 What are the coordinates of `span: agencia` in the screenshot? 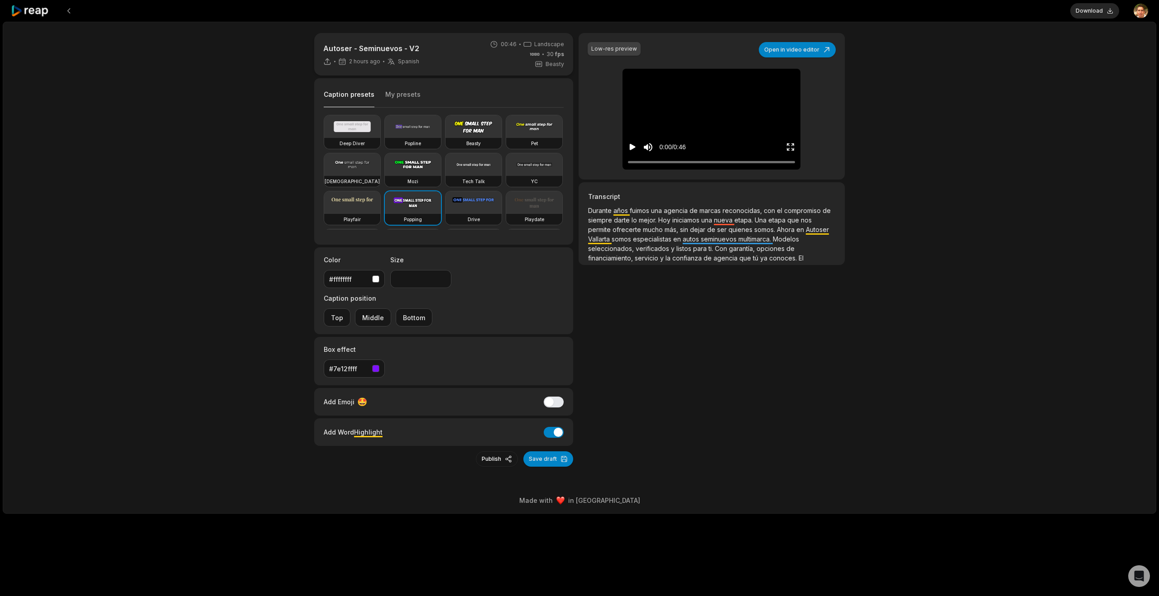 It's located at (676, 210).